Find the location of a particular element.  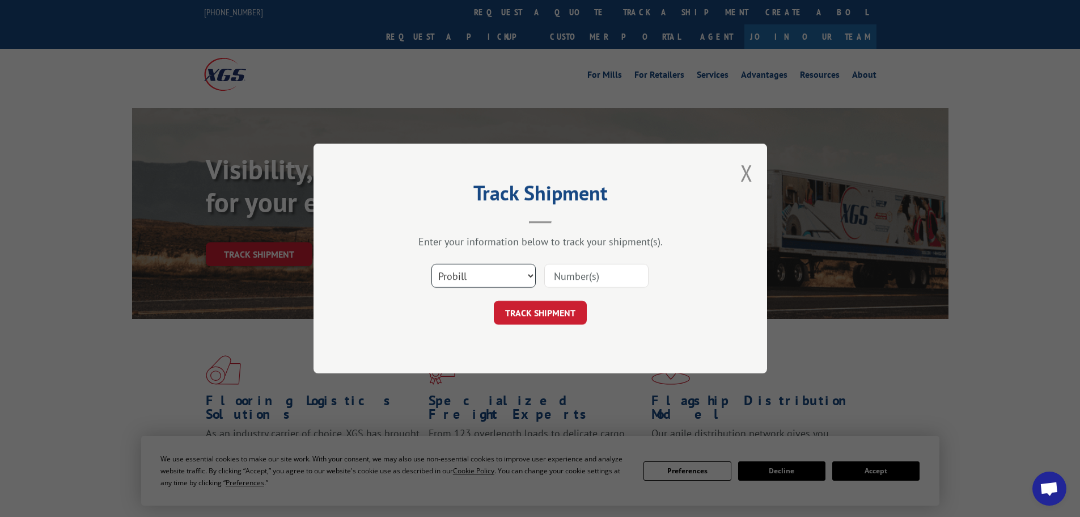

h2: Track Shipment is located at coordinates (540, 196).